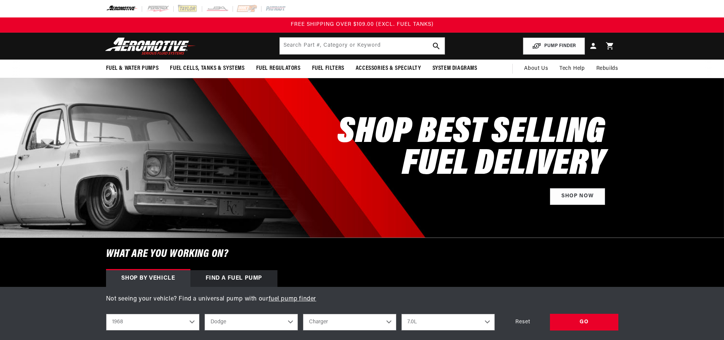  I want to click on select: Model, so click(350, 323).